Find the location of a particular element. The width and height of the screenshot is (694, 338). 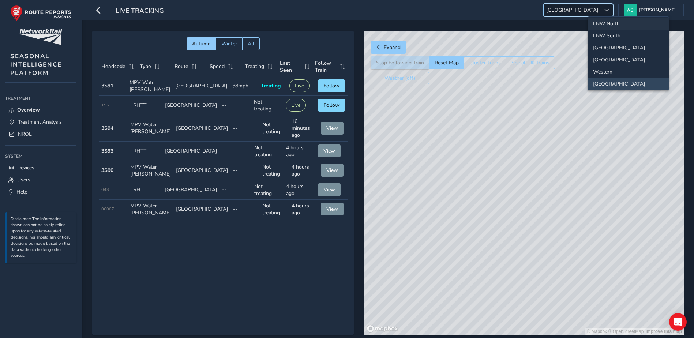

button: Autumn is located at coordinates (201, 44).